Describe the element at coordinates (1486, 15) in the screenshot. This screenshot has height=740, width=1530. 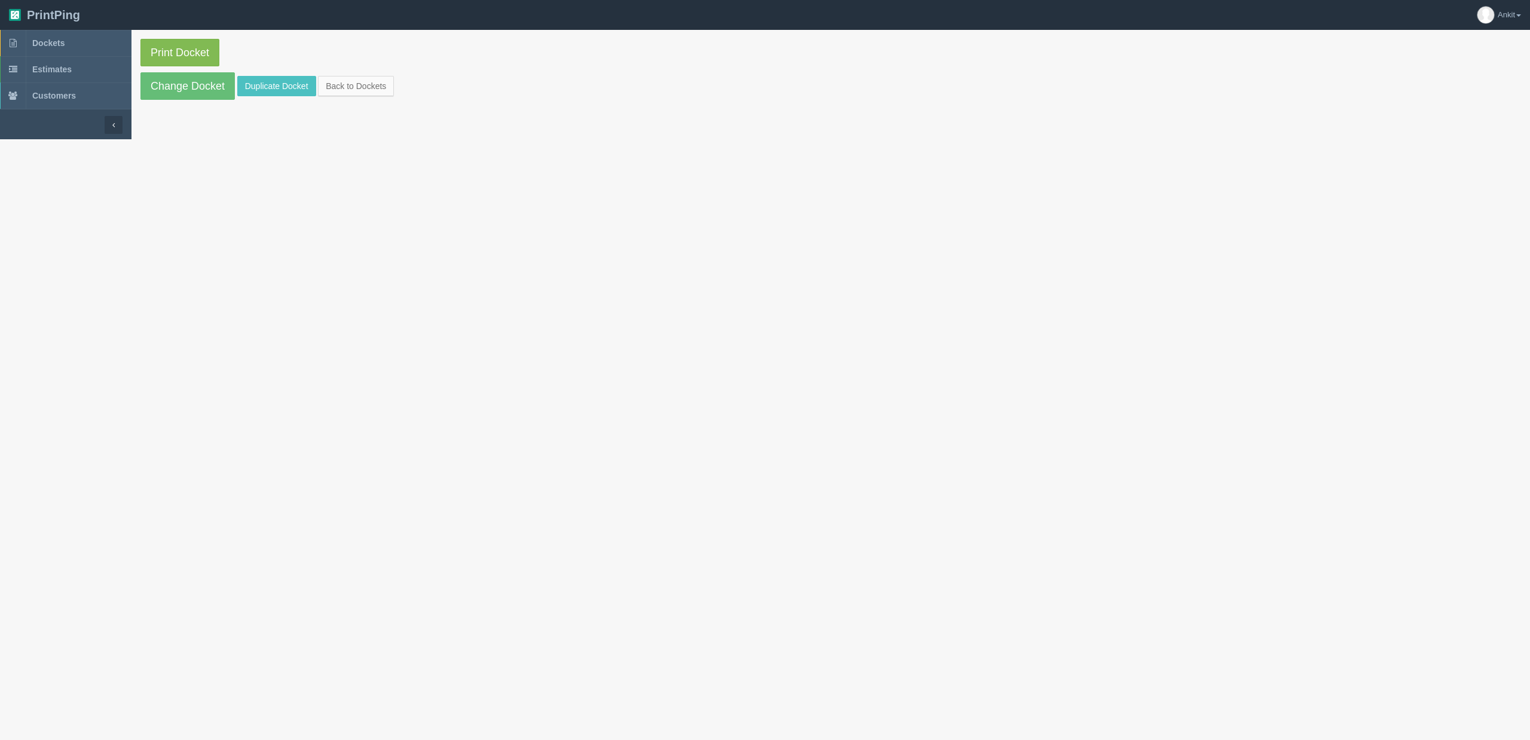
I see `img: avatar_default-7531ab5dedf162e01f1e0bb0964e6a185e93c5c22dfe317fb01d7f8cd2b1632c.jpg` at that location.